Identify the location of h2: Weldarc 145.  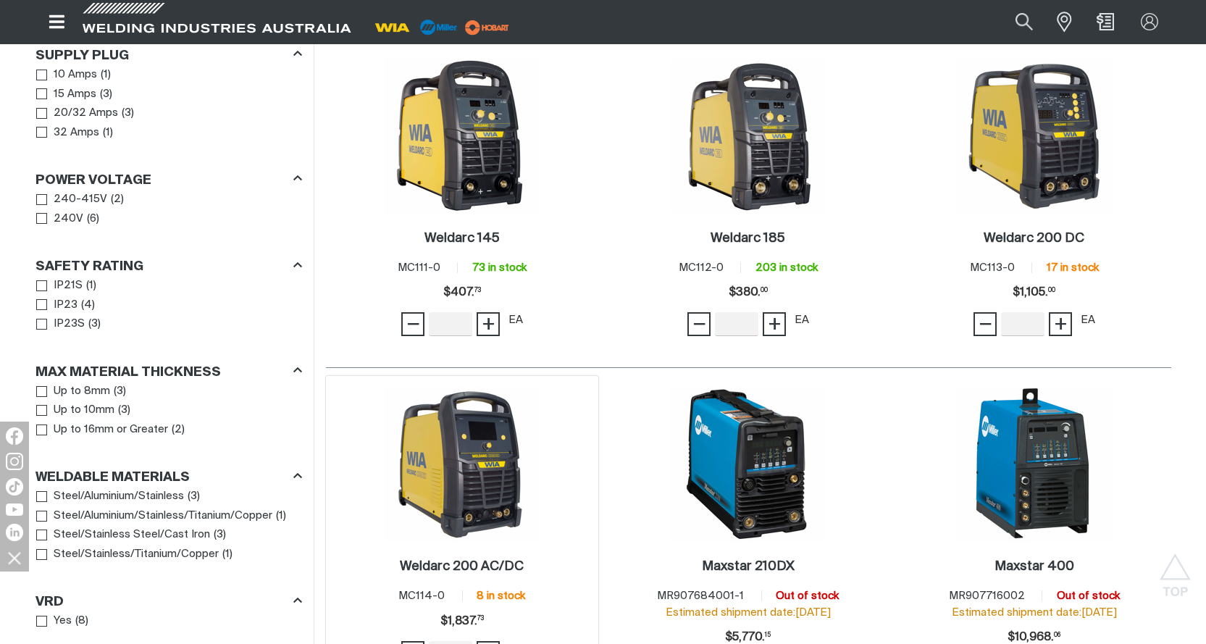
(462, 238).